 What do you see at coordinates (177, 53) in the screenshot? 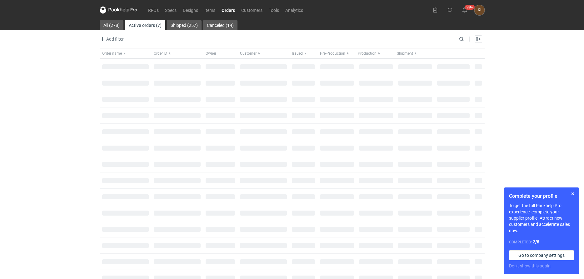
I see `button: Order ID` at bounding box center [177, 53].